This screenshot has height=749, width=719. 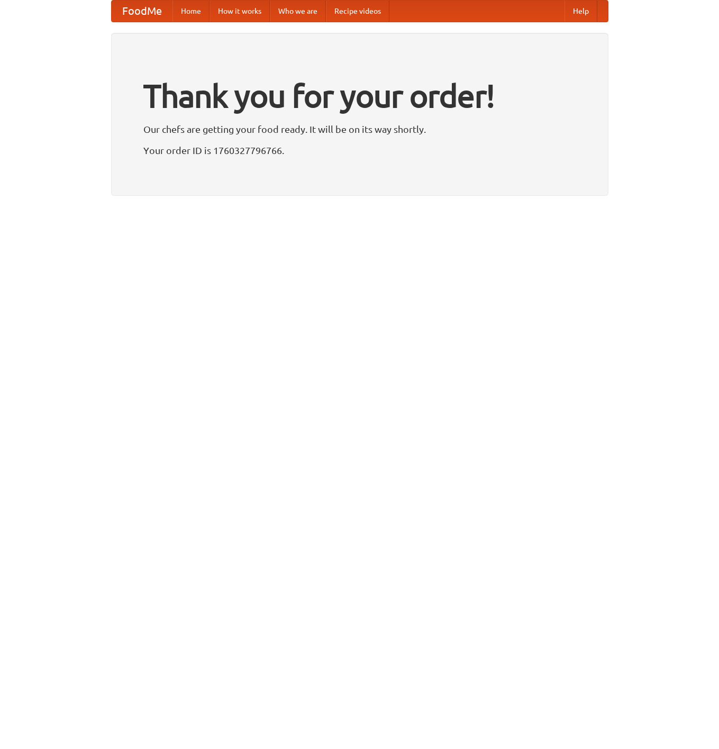 What do you see at coordinates (581, 11) in the screenshot?
I see `a: Help` at bounding box center [581, 11].